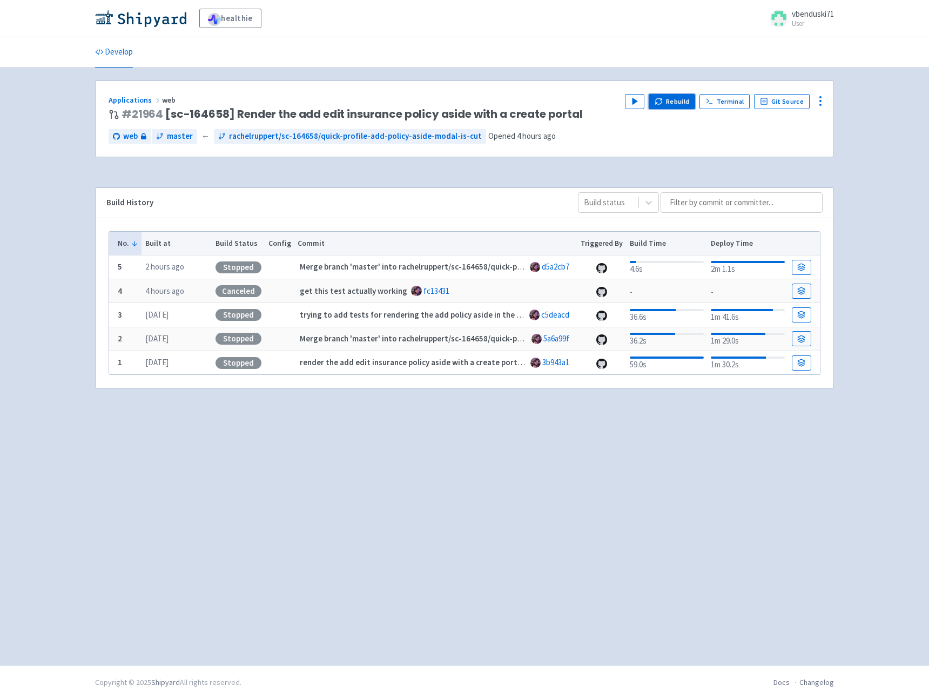 This screenshot has height=699, width=929. Describe the element at coordinates (555, 266) in the screenshot. I see `a: d5a2cb7` at that location.